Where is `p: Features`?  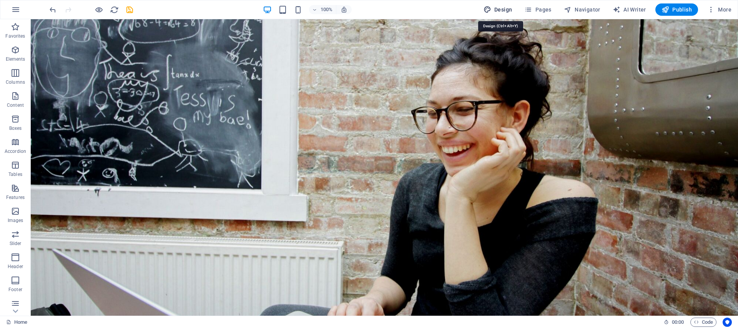
p: Features is located at coordinates (15, 198).